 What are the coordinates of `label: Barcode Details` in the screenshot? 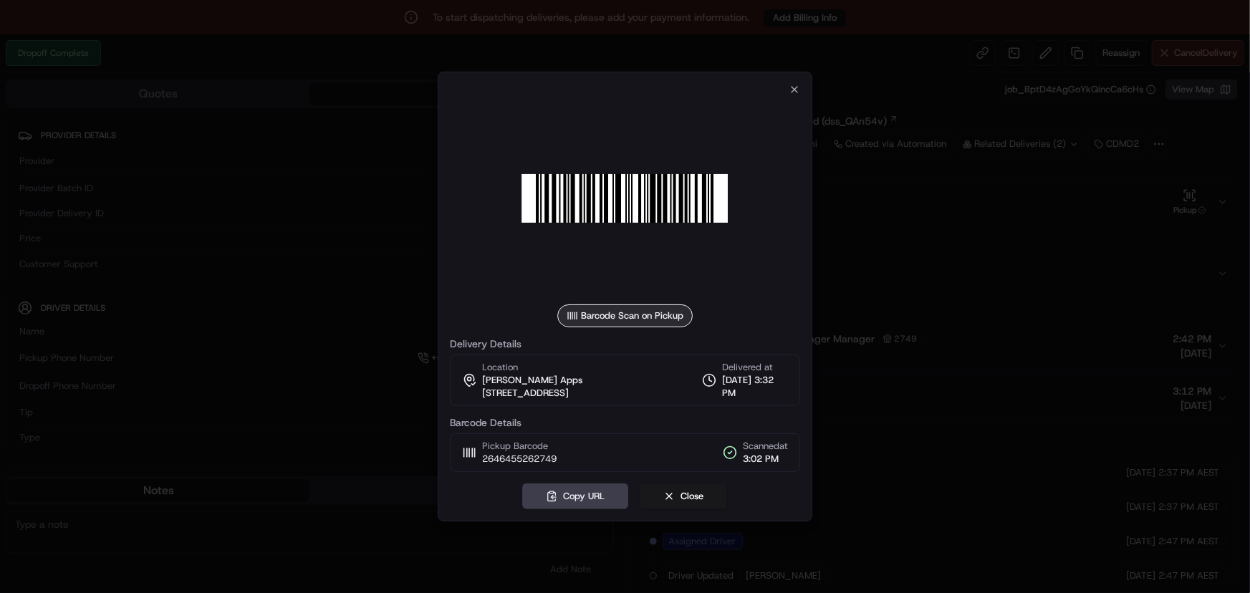 It's located at (625, 423).